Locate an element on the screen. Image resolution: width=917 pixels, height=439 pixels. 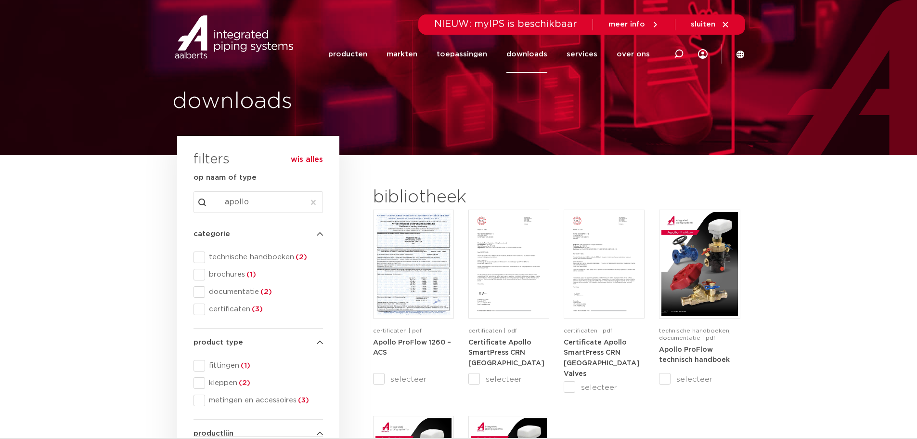
a: downloads is located at coordinates (527, 54).